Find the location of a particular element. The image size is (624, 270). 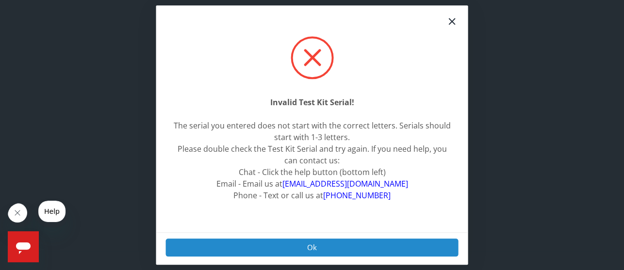

span: Chat - Click the help button (bottom left) Email - Email us at Phone - Text or call us at is located at coordinates (312, 184).